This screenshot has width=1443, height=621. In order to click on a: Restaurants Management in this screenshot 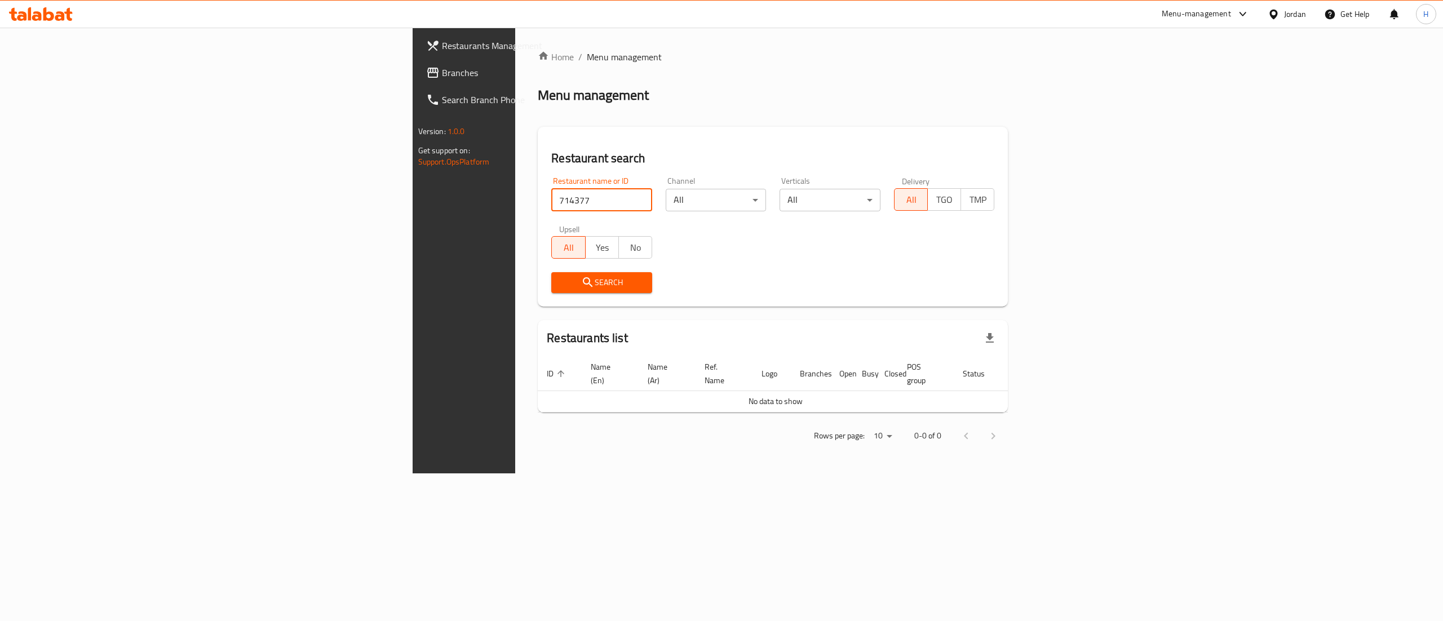, I will do `click(536, 46)`.